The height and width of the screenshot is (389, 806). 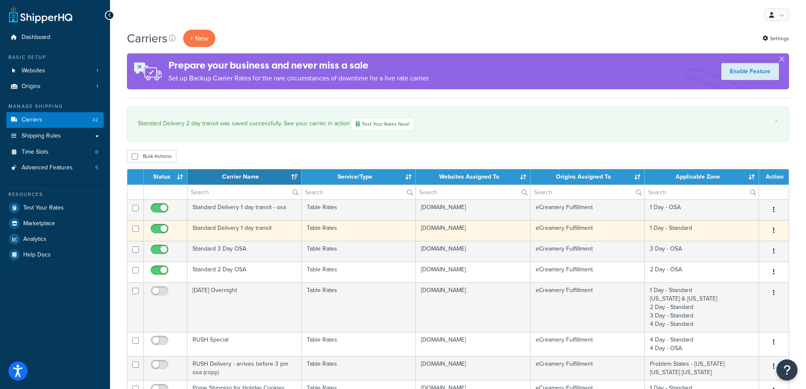 I want to click on th: Status: activate to sort column ascending, so click(x=165, y=177).